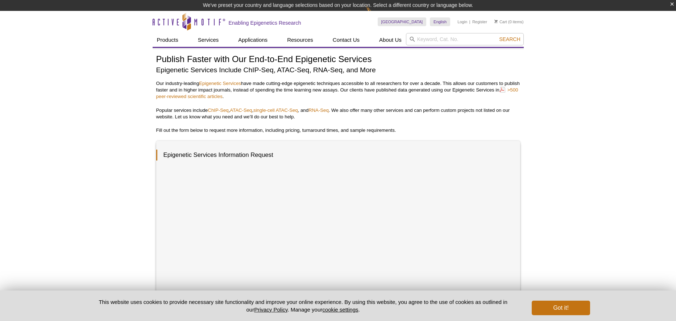 The width and height of the screenshot is (676, 321). What do you see at coordinates (440, 22) in the screenshot?
I see `a: English` at bounding box center [440, 22].